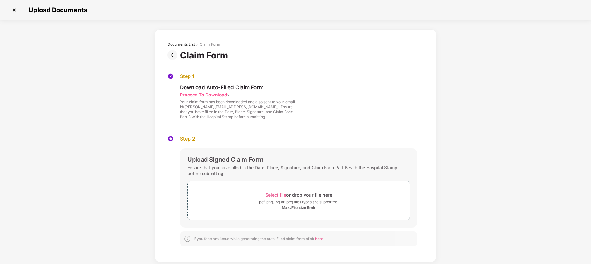  Describe the element at coordinates (171, 139) in the screenshot. I see `img: svg+xml;base64,PHN2ZyBpZD0iU3RlcC1BY3RpdmUtMzJ4MzIiIHhtbG5zPSJodHRwOi8vd3d3LnczLm9yZy8yMDAwL3N2Zy...` at that location.